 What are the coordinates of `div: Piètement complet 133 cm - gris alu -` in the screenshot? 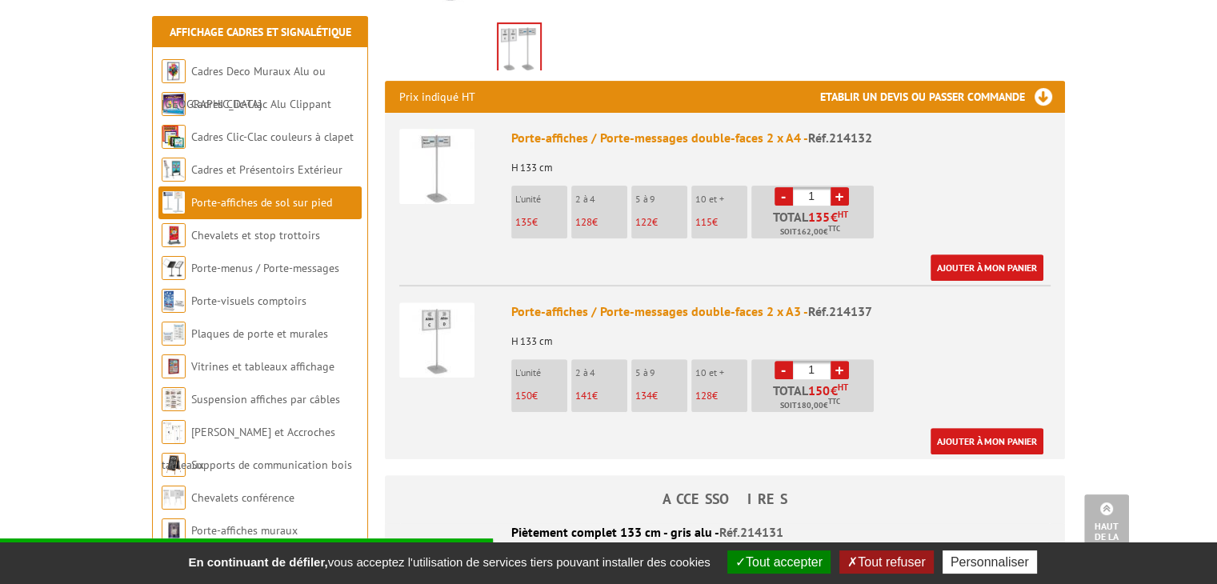 It's located at (725, 532).